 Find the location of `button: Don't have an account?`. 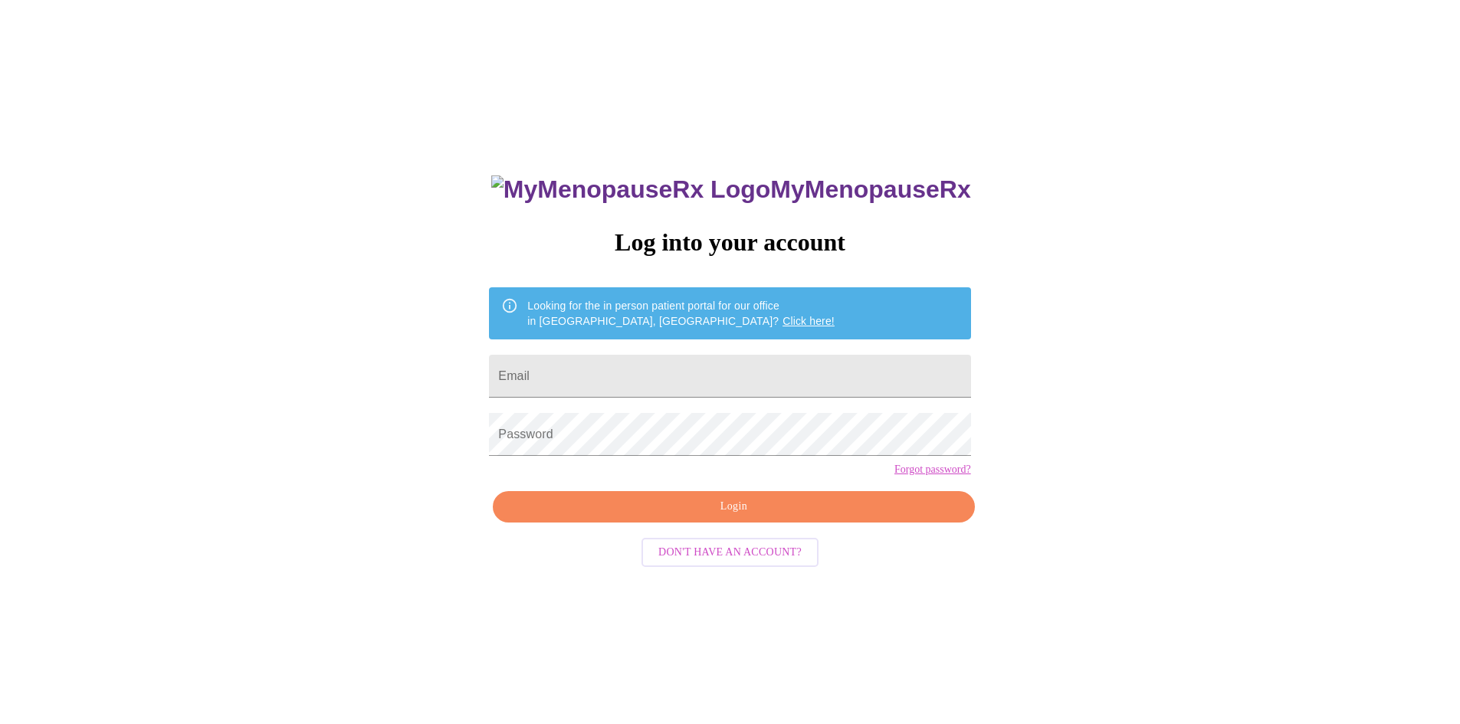

button: Don't have an account? is located at coordinates (730, 553).